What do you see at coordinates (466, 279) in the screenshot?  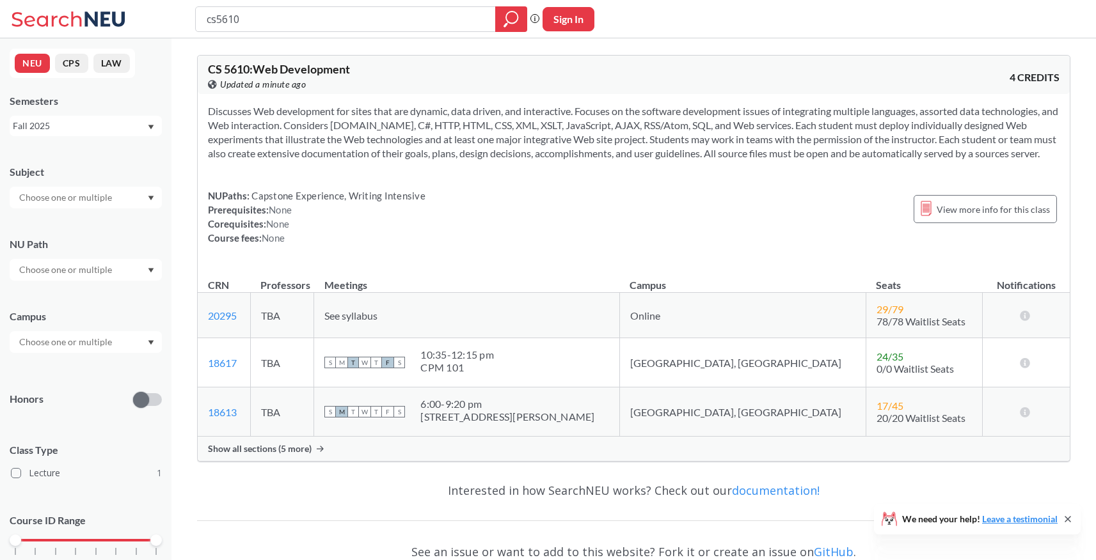 I see `th: Meetings` at bounding box center [466, 279].